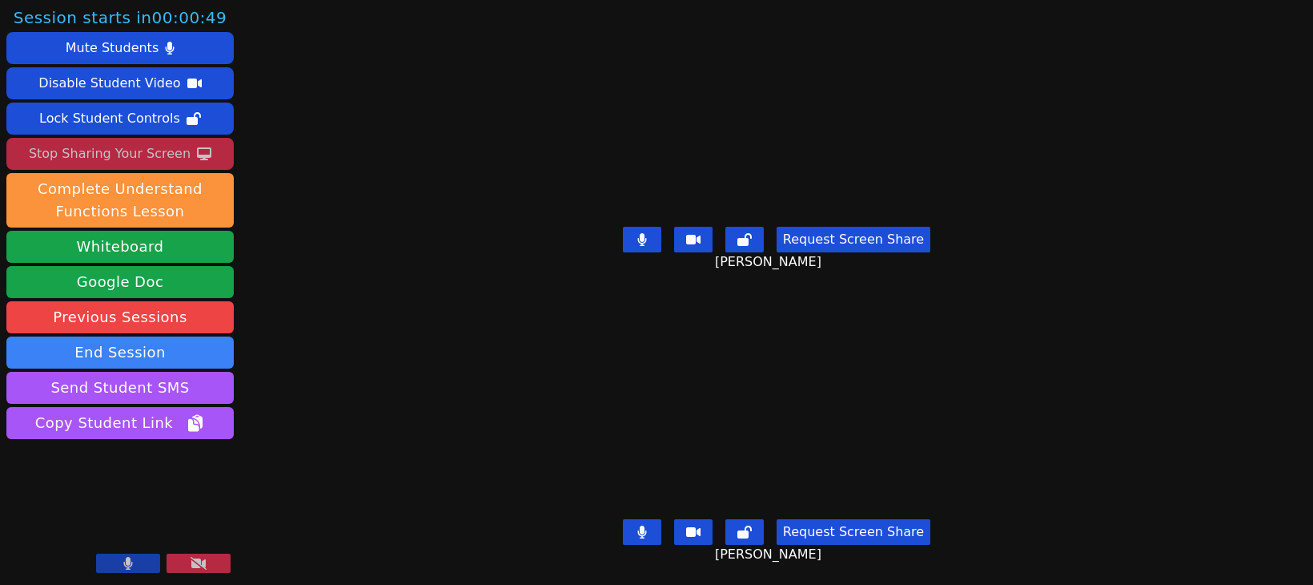 The height and width of the screenshot is (585, 1313). Describe the element at coordinates (120, 352) in the screenshot. I see `button: End Session` at that location.